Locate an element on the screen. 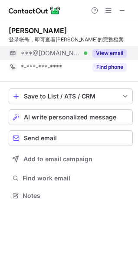 This screenshot has width=138, height=278. img: ContactOut v5.3.10 is located at coordinates (35, 10).